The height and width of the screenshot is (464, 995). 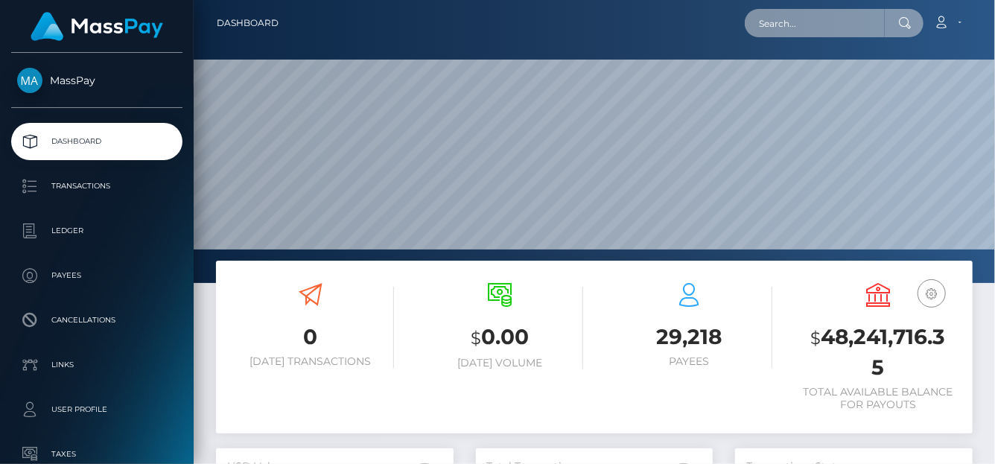 I want to click on h3: 48,241,716.35, so click(x=878, y=352).